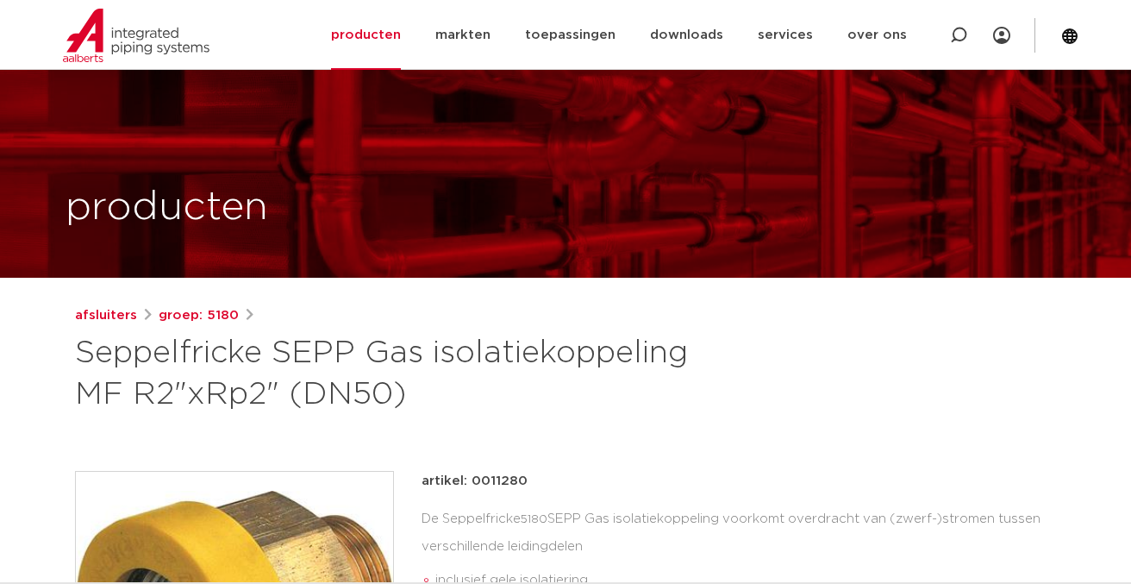  What do you see at coordinates (534, 519) in the screenshot?
I see `span: 5180` at bounding box center [534, 519].